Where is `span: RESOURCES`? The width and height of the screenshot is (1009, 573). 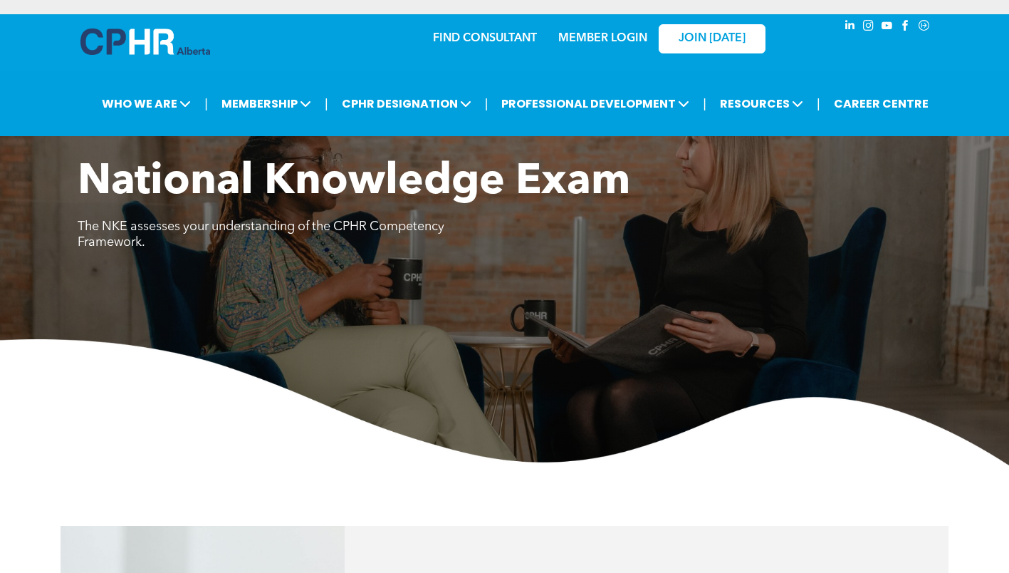
span: RESOURCES is located at coordinates (761, 103).